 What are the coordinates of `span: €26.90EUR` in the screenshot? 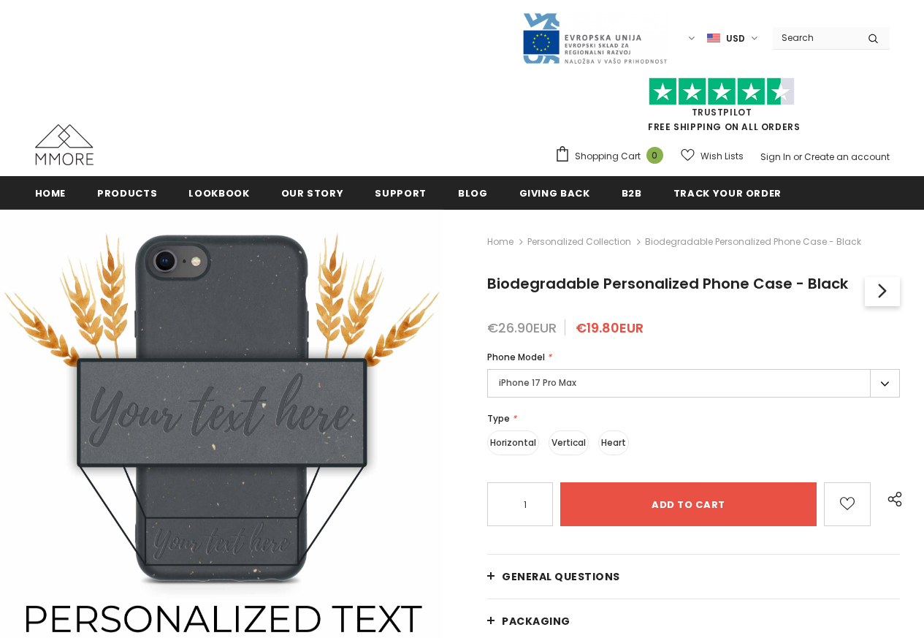 It's located at (522, 327).